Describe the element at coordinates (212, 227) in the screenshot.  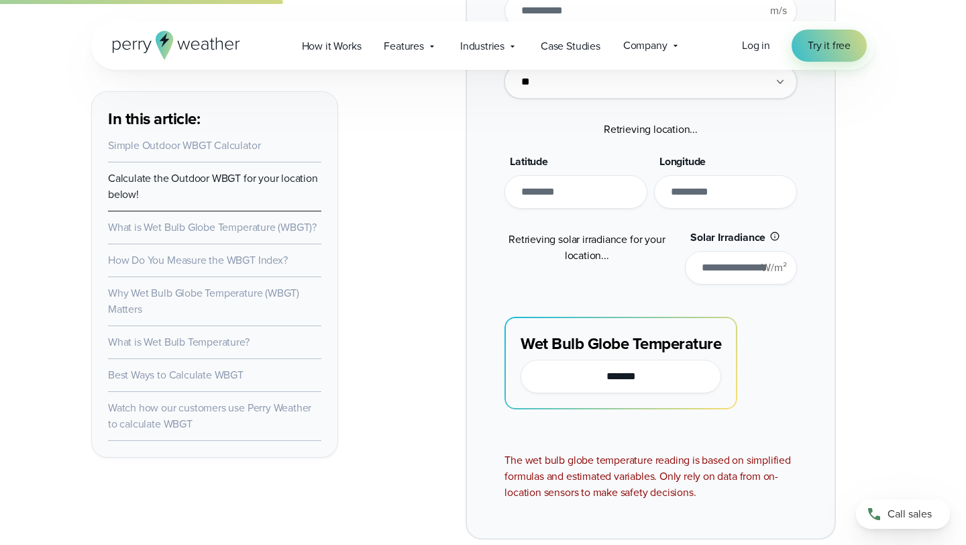
I see `a: What is Wet Bulb Globe Temperature (WBGT)?` at that location.